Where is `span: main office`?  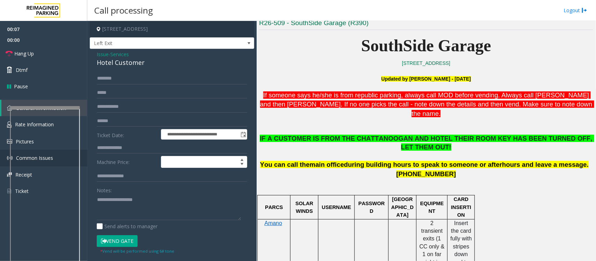 span: main office is located at coordinates (327, 164).